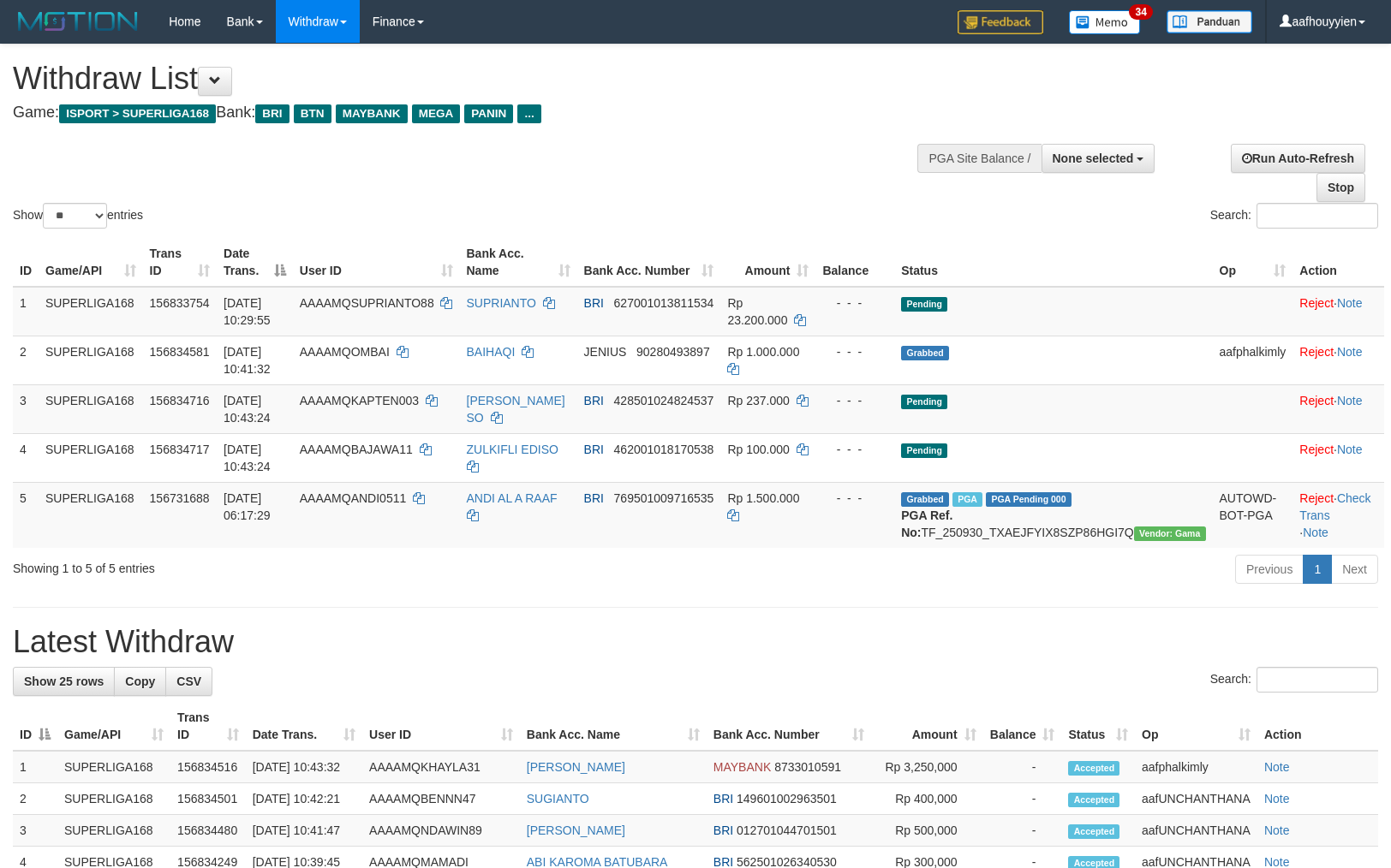 Image resolution: width=1391 pixels, height=868 pixels. Describe the element at coordinates (787, 799) in the screenshot. I see `span: Copy 149601002963501 to clipboard` at that location.